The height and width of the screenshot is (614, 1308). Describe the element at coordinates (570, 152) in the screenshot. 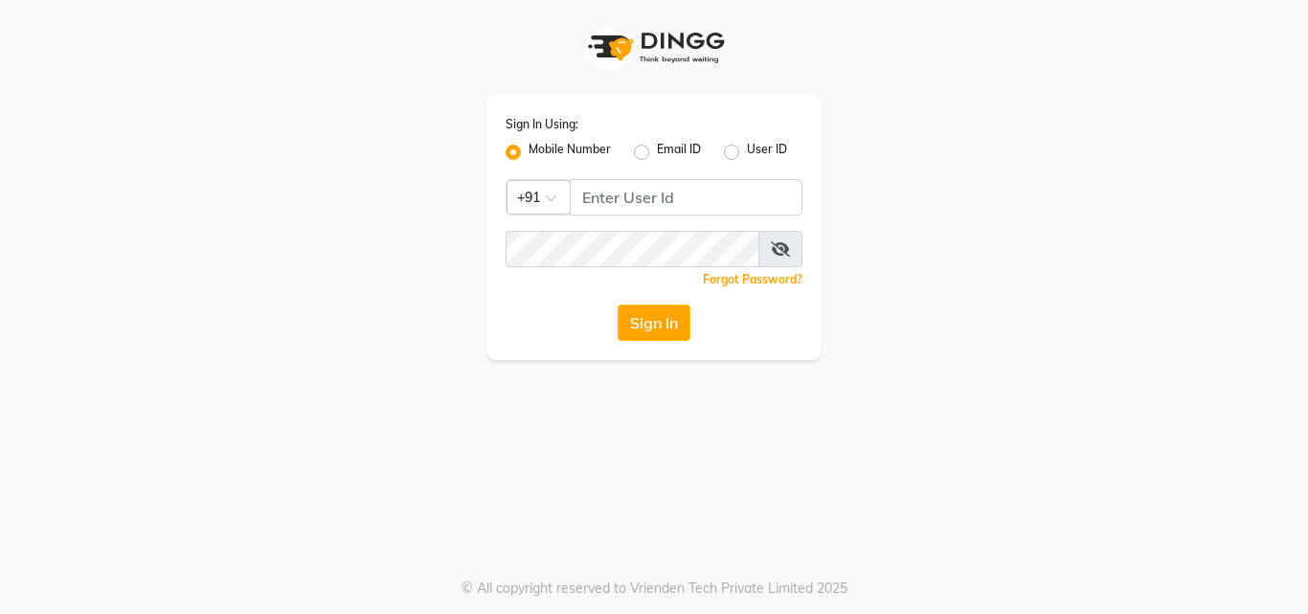

I see `label: Mobile Number` at that location.